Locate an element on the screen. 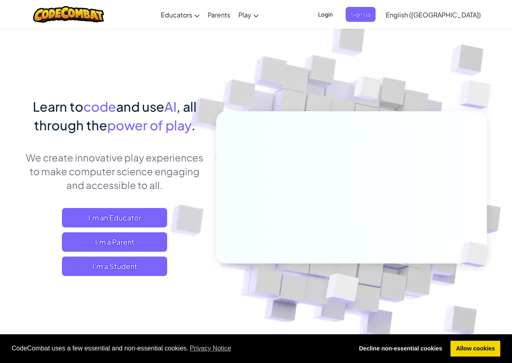 The height and width of the screenshot is (363, 512). span: I'm a Parent is located at coordinates (115, 242).